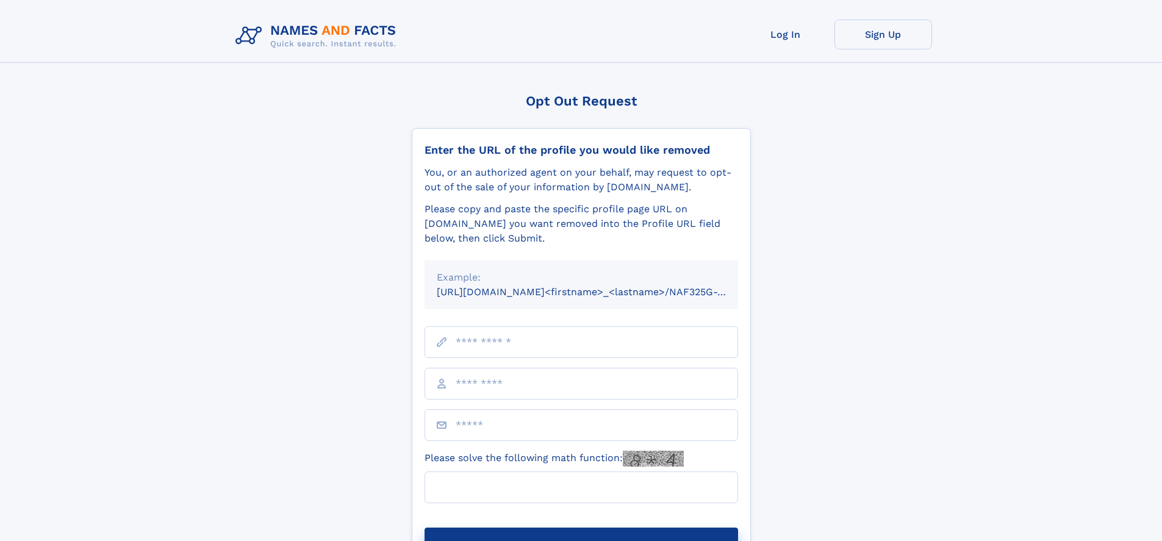 Image resolution: width=1162 pixels, height=541 pixels. What do you see at coordinates (883, 34) in the screenshot?
I see `a: Sign Up` at bounding box center [883, 34].